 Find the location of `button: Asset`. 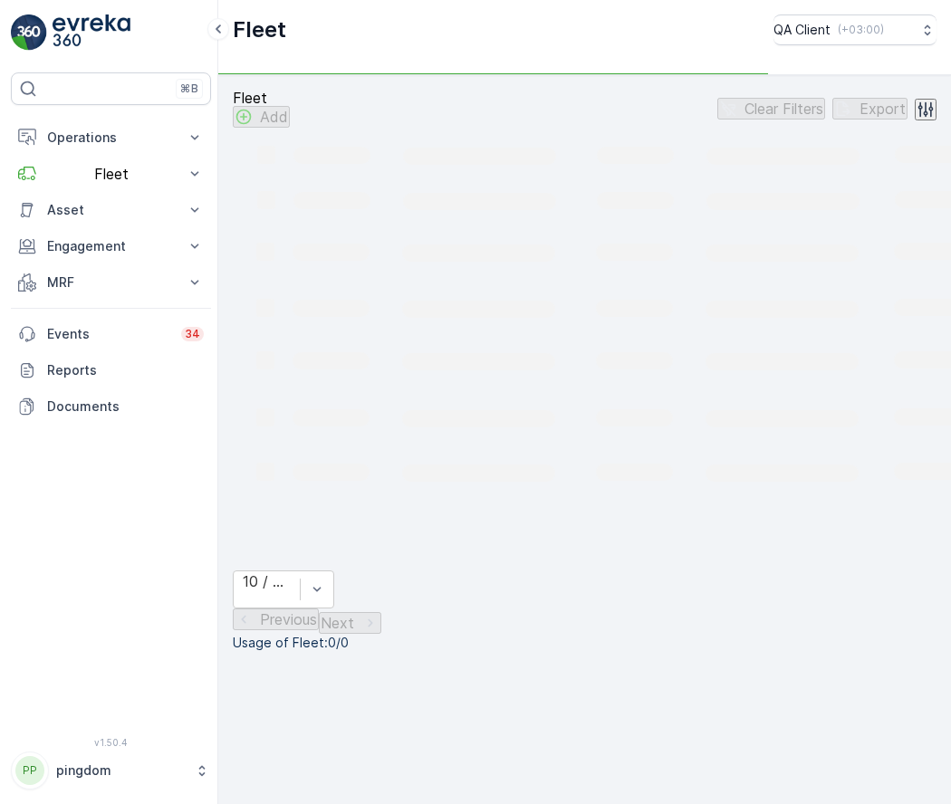

button: Asset is located at coordinates (110, 210).